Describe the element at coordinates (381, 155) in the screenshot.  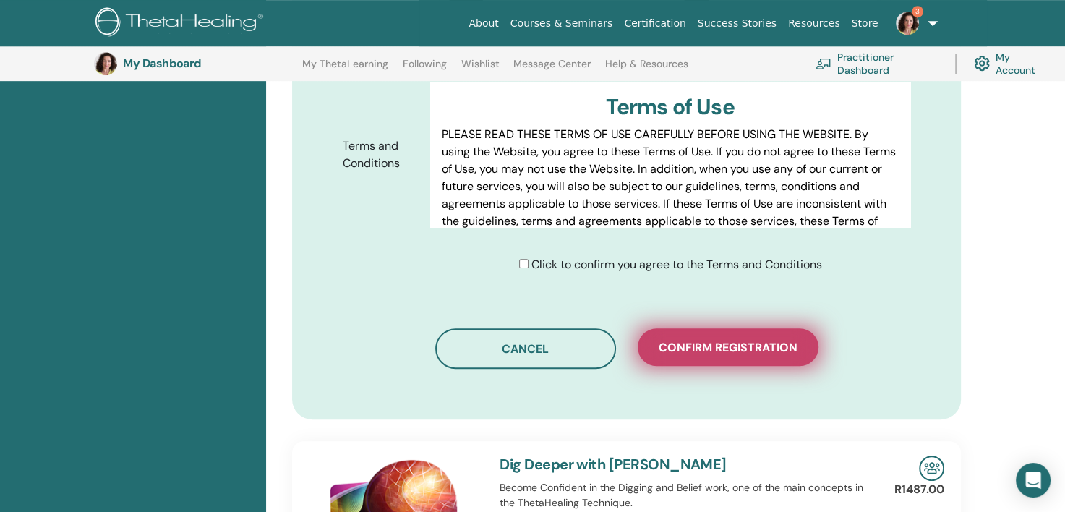
I see `label: Terms and Conditions` at that location.